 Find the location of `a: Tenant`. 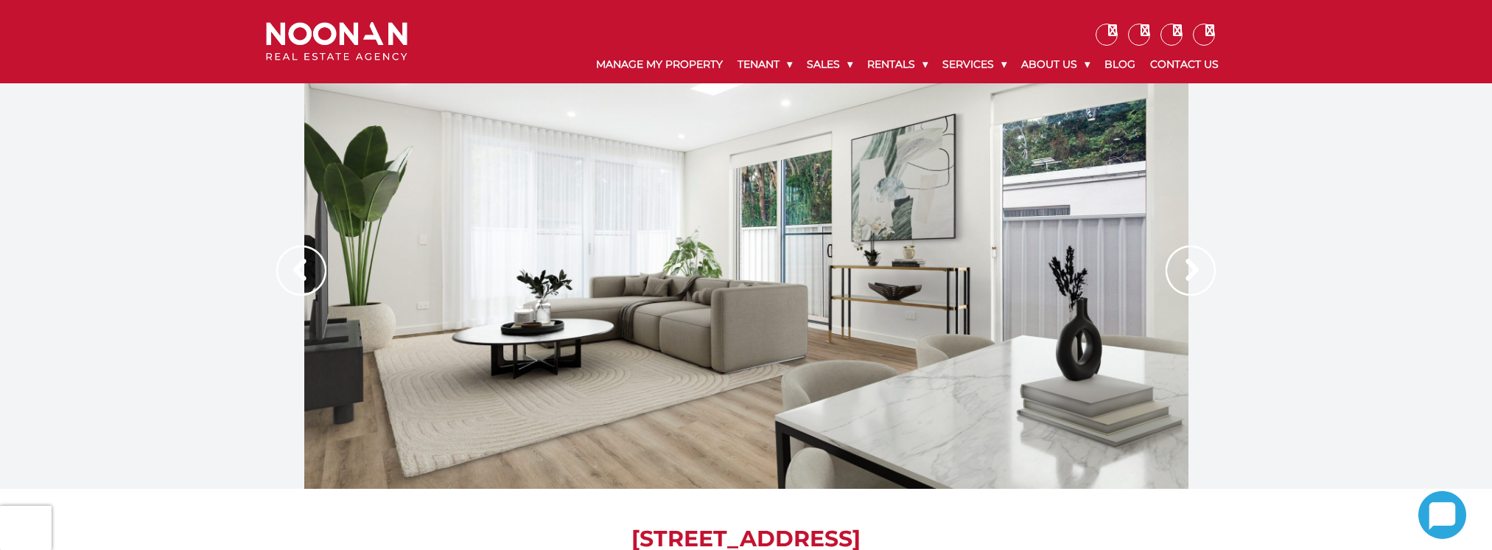

a: Tenant is located at coordinates (765, 64).